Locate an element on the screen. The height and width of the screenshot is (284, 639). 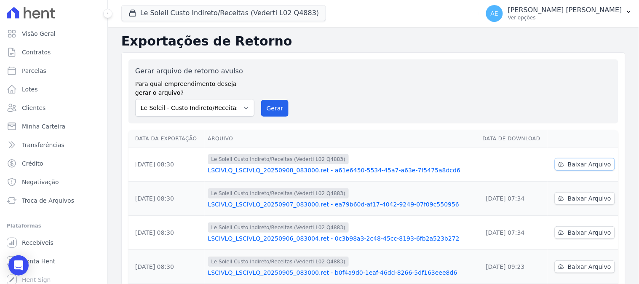
label: Para qual empreendimento deseja gerar o arquivo? is located at coordinates (195, 87).